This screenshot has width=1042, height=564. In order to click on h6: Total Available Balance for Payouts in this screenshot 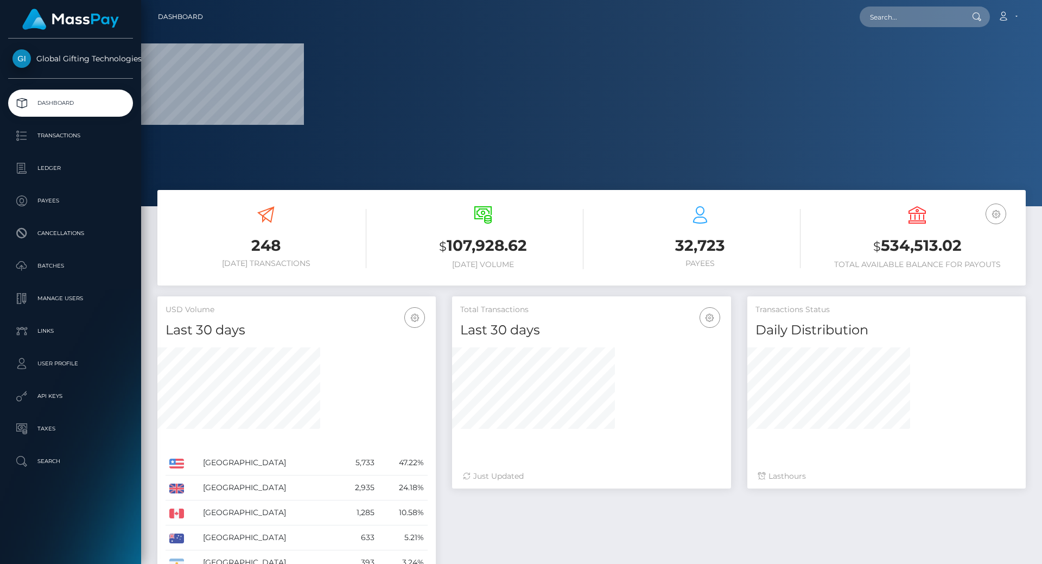, I will do `click(917, 264)`.